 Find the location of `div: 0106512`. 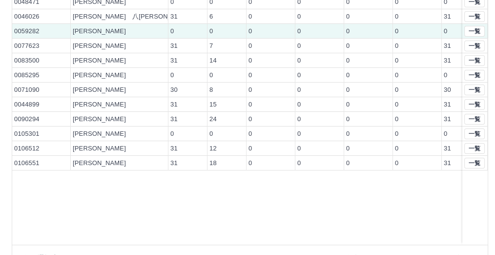

div: 0106512 is located at coordinates (27, 149).